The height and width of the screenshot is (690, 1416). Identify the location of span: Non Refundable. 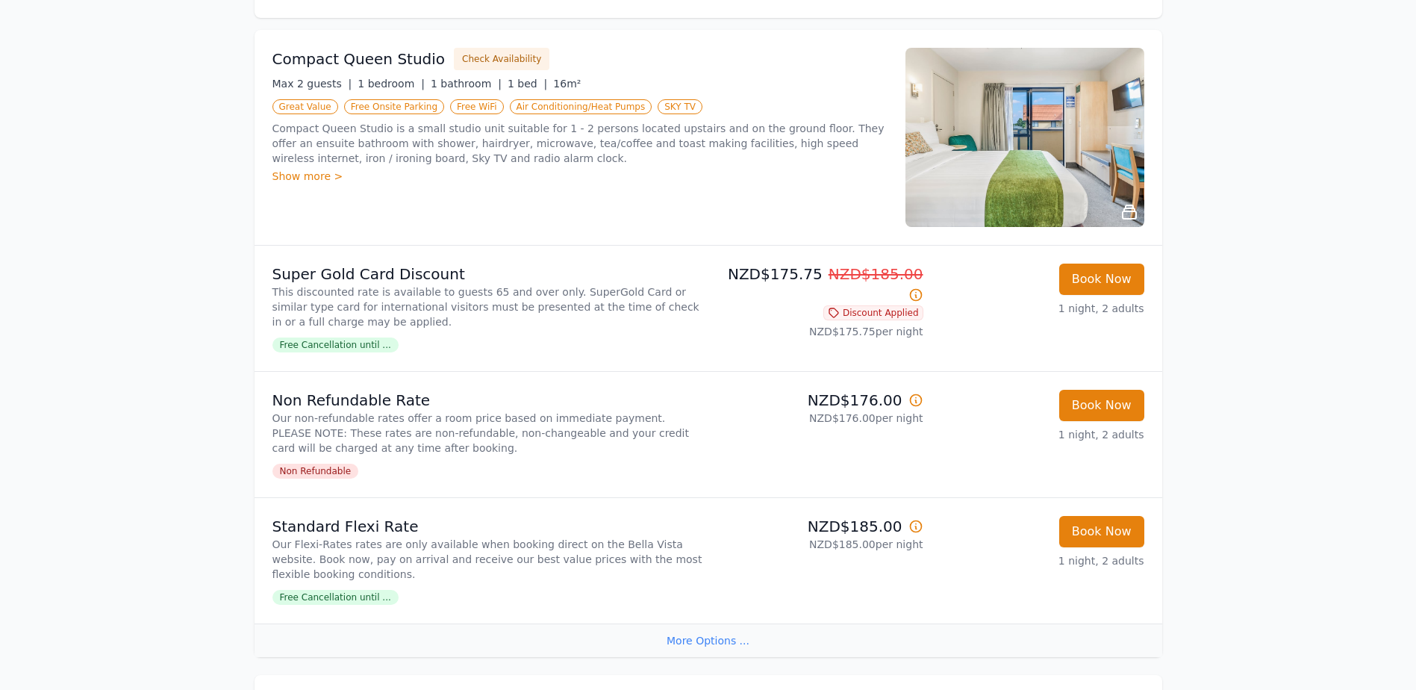
(316, 471).